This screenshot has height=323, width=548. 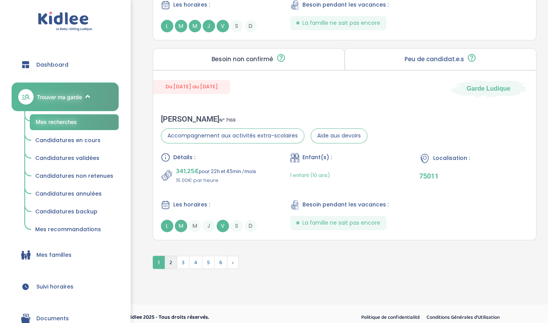 I want to click on a: Candidatures non retenues, so click(x=74, y=176).